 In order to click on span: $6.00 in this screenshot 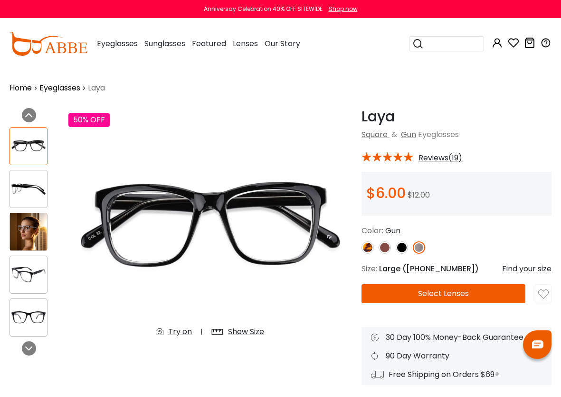, I will do `click(386, 193)`.